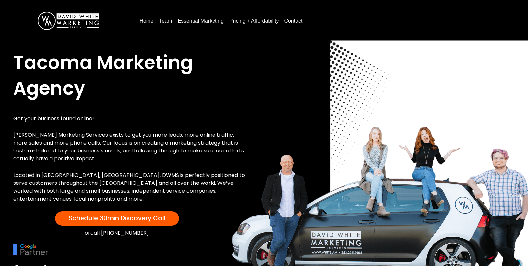  Describe the element at coordinates (31, 249) in the screenshot. I see `picture: google-partner` at that location.